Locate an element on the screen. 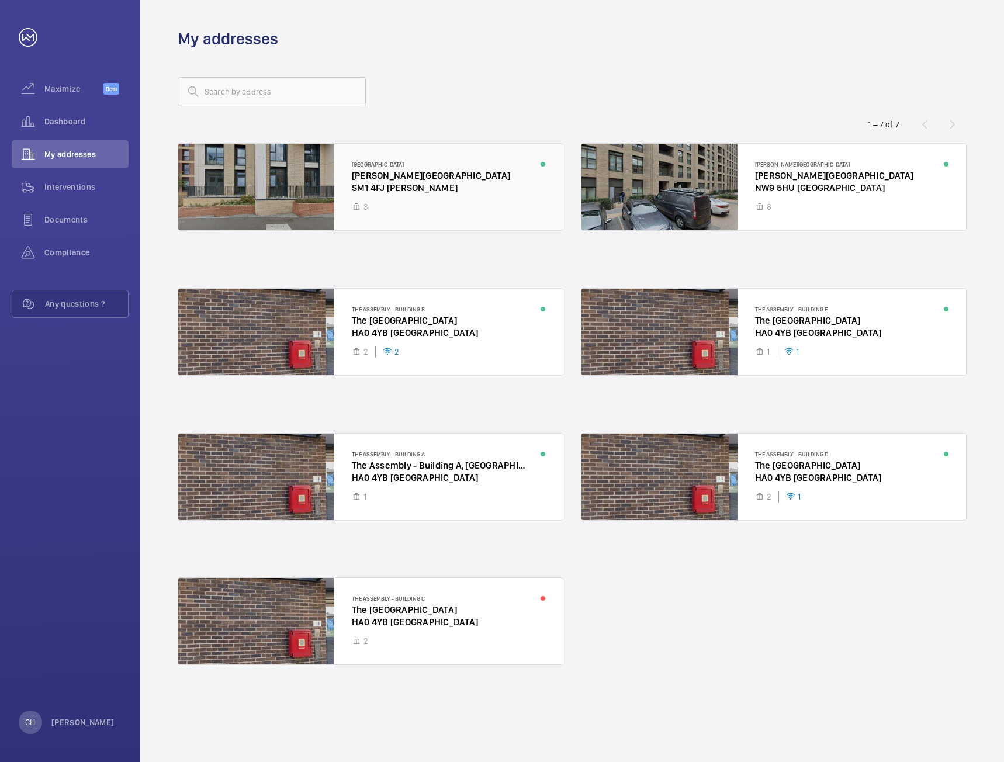  span: Compliance is located at coordinates (87, 253).